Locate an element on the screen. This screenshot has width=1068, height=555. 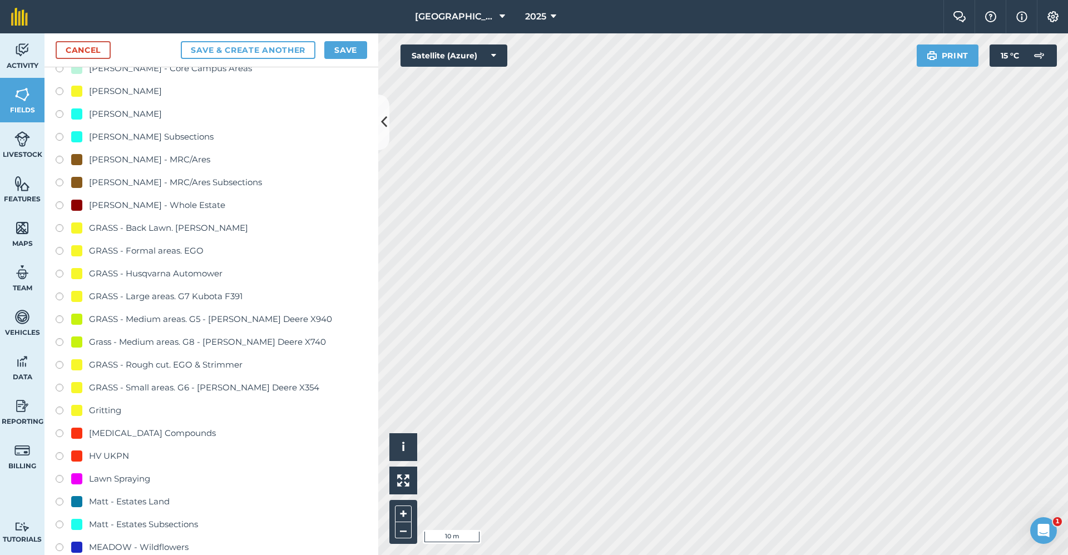
button: Print is located at coordinates (948, 56).